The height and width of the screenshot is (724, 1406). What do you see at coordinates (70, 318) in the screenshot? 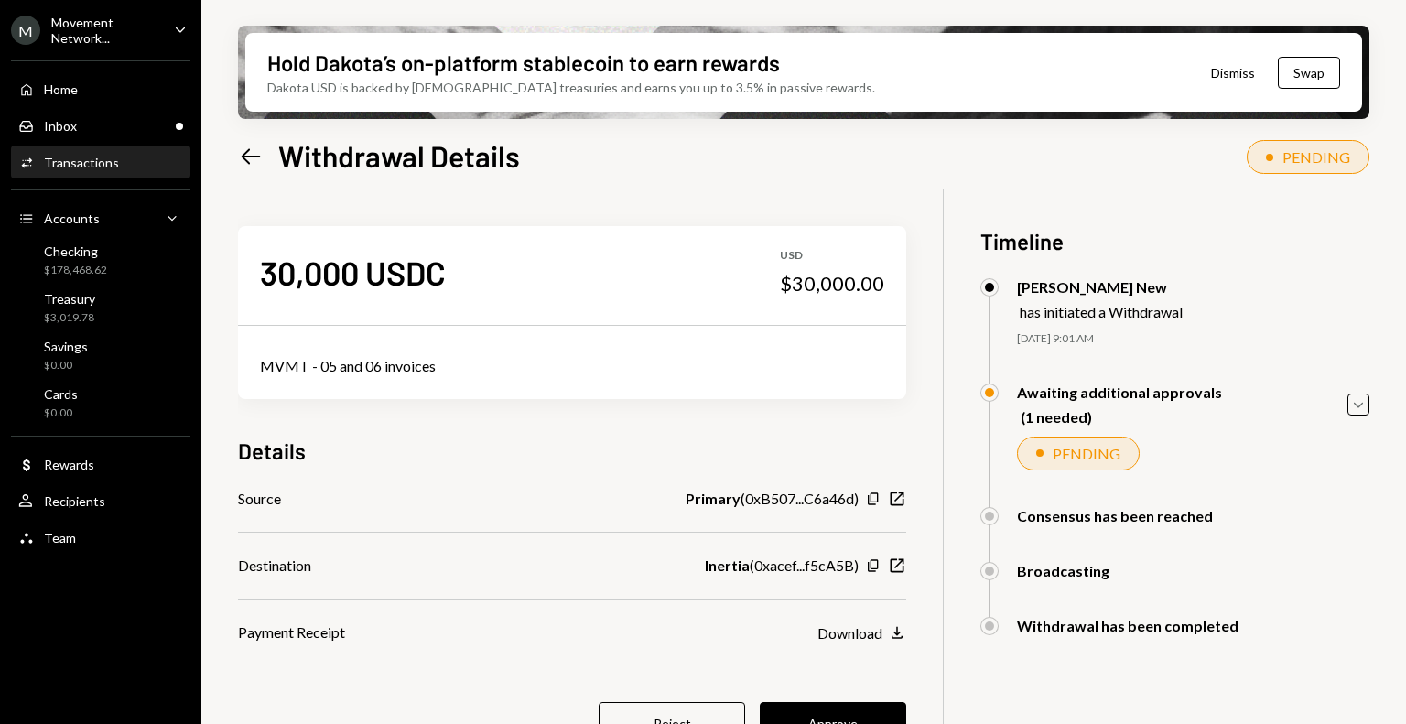
I see `div: $3,019.78` at bounding box center [70, 318].